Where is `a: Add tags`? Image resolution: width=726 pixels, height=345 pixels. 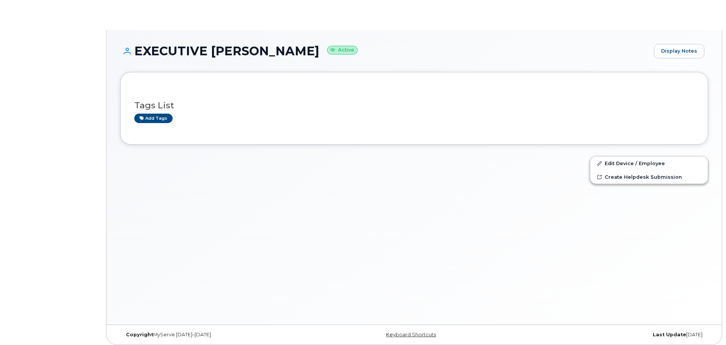
a: Add tags is located at coordinates (153, 118).